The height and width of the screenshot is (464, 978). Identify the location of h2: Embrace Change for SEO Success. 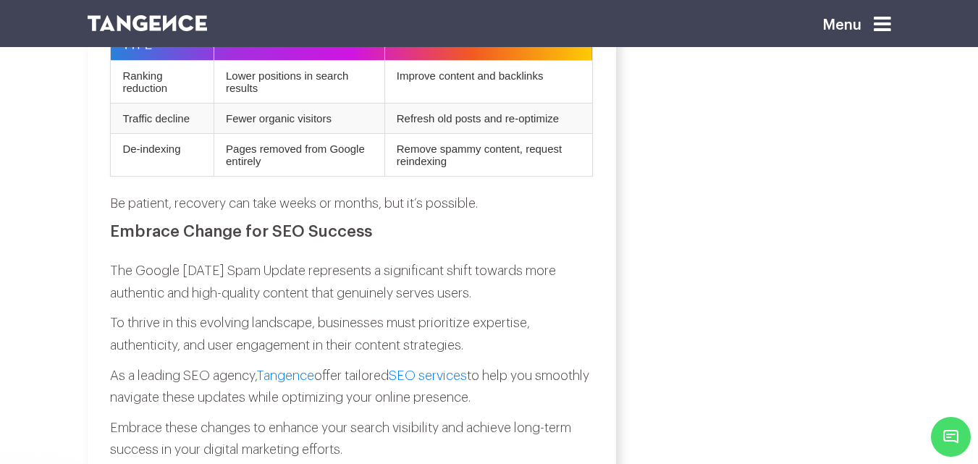
(351, 232).